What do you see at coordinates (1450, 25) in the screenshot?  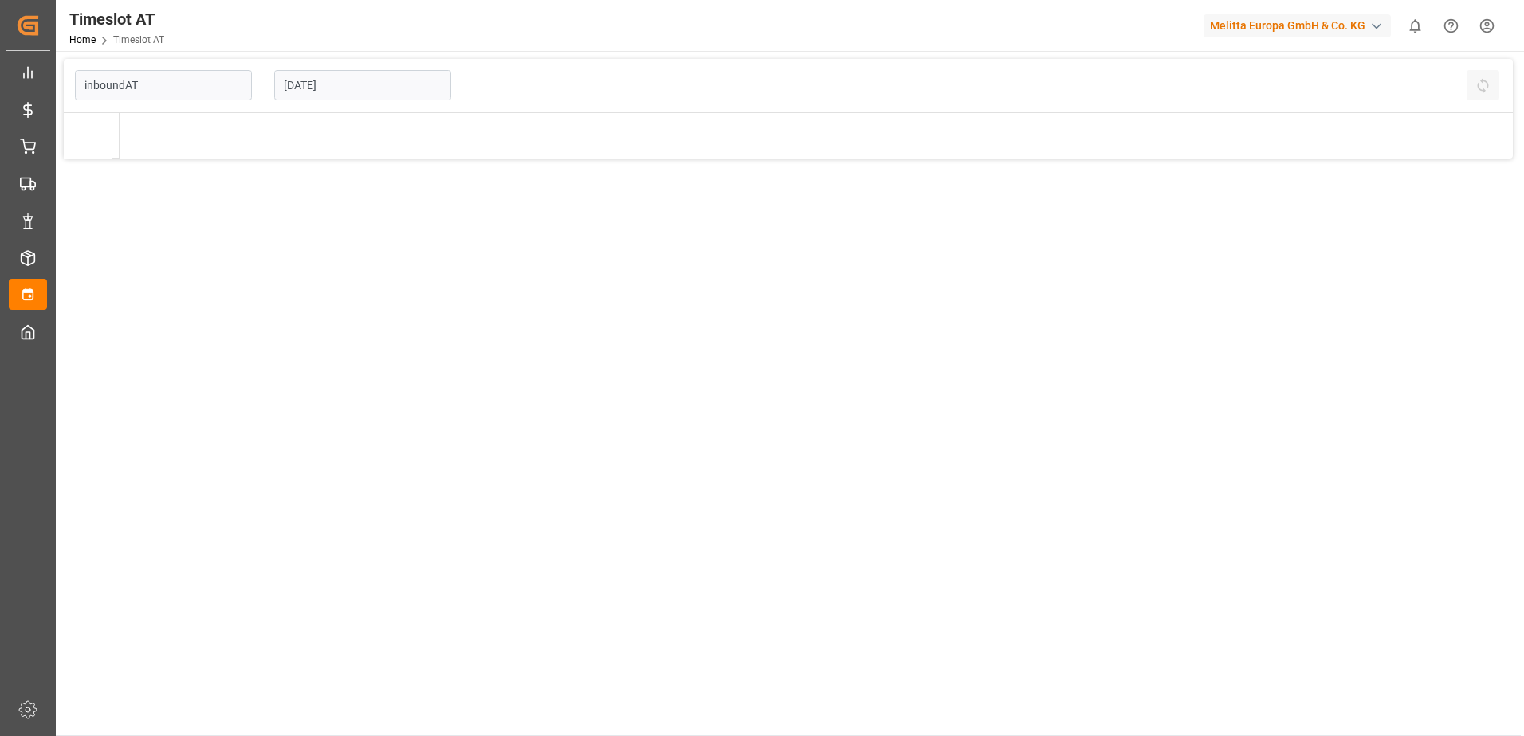 I see `button: Help Center` at bounding box center [1450, 25].